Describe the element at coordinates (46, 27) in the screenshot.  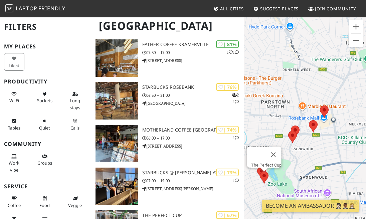
I see `h2: Filters` at that location.